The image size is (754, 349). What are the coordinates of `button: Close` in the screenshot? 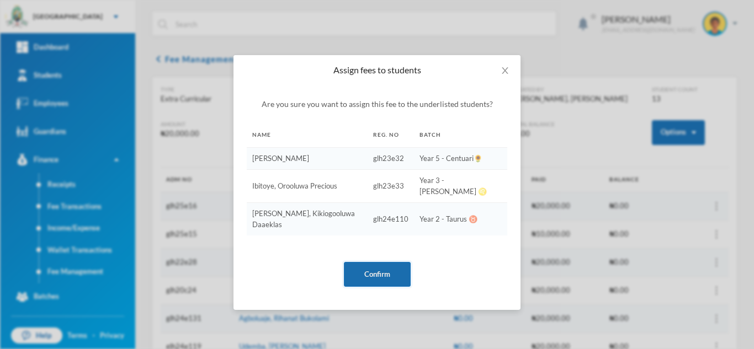 It's located at (505, 71).